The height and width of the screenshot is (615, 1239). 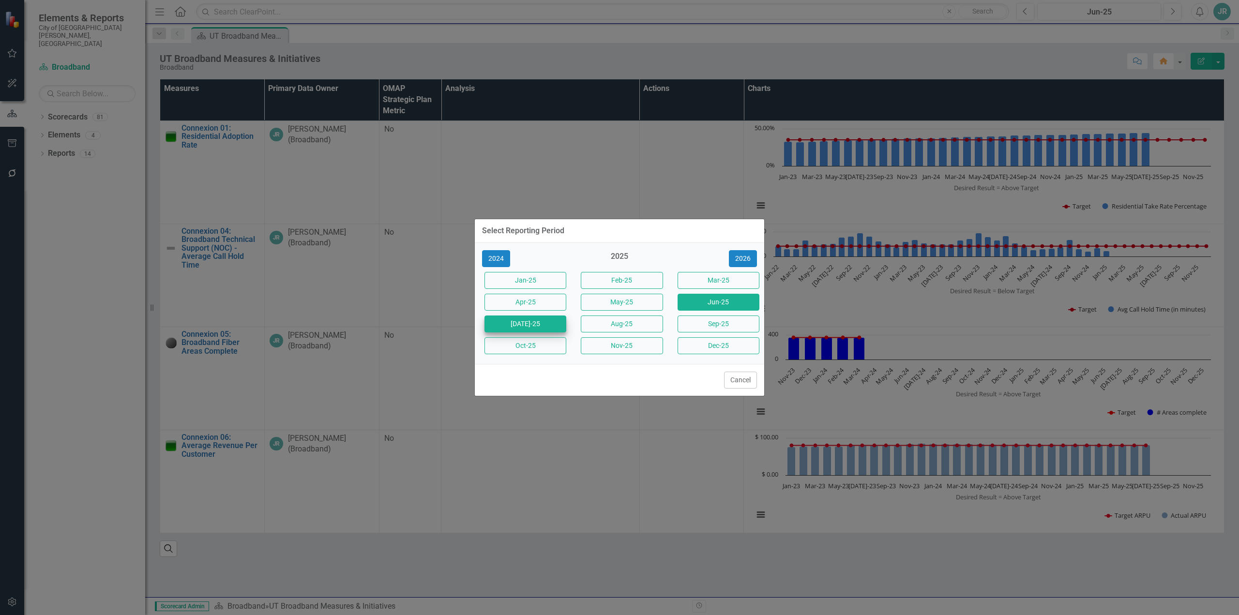 What do you see at coordinates (622, 280) in the screenshot?
I see `button: Feb-25` at bounding box center [622, 280].